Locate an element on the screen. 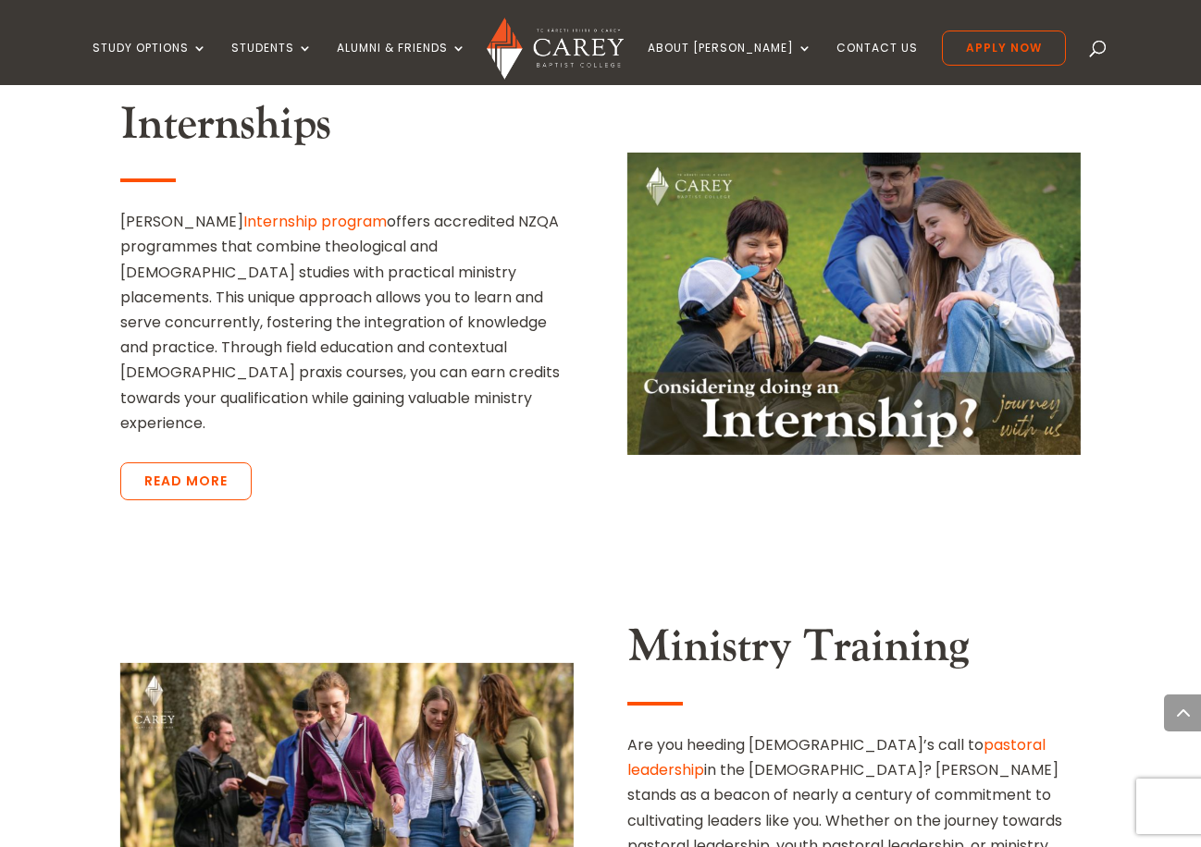 This screenshot has height=847, width=1201. h2: Ministry Training is located at coordinates (854, 652).